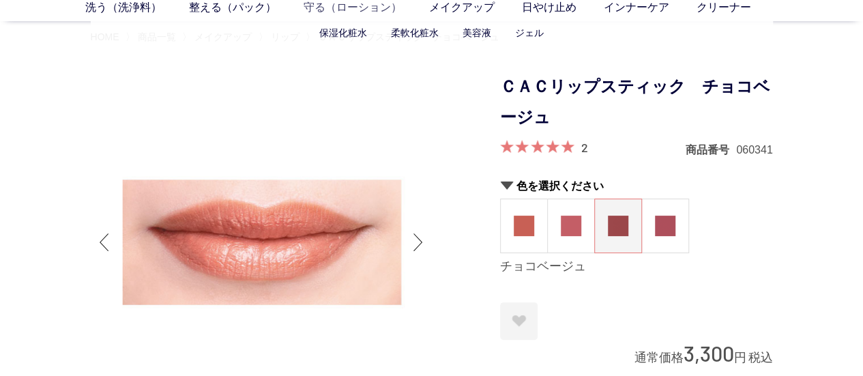  Describe the element at coordinates (754, 149) in the screenshot. I see `dd: 060341` at that location.